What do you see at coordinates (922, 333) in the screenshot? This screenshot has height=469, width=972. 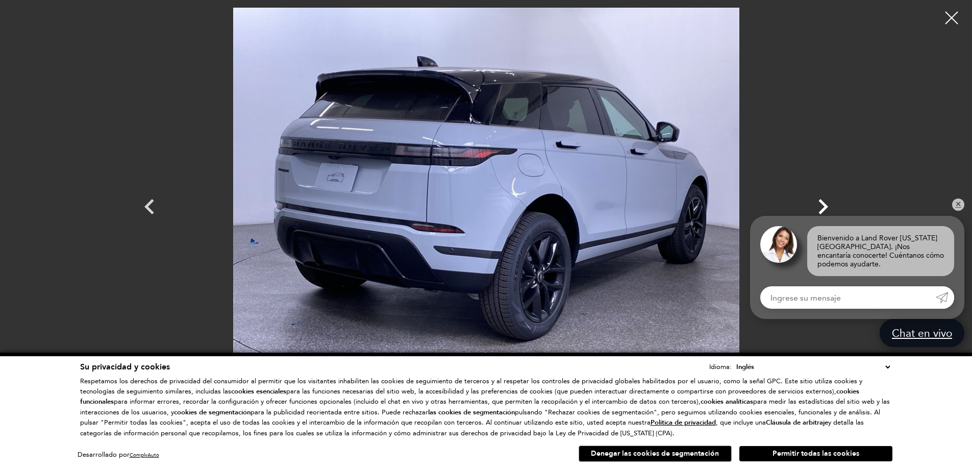 I see `font: Chat en vivo` at bounding box center [922, 333].